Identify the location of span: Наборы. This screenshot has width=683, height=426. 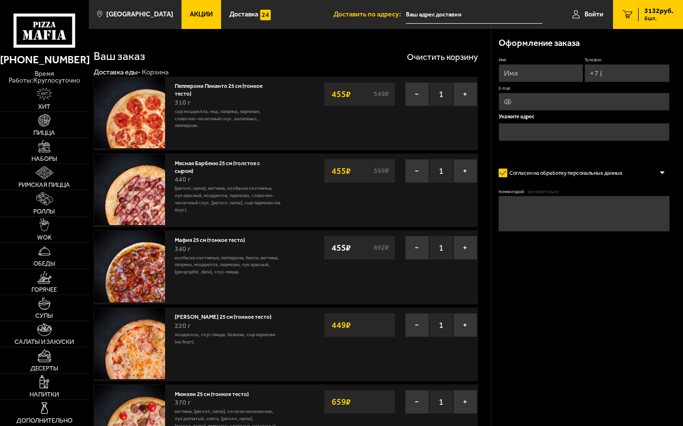
(44, 158).